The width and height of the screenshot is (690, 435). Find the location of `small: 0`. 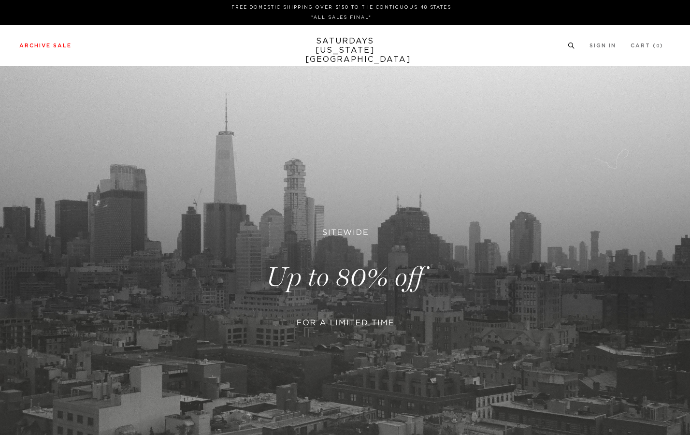

small: 0 is located at coordinates (658, 46).